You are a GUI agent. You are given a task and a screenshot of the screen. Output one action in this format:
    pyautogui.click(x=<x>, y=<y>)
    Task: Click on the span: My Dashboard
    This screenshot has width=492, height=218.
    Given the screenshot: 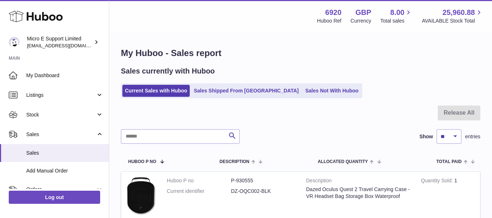 What is the action you would take?
    pyautogui.click(x=65, y=75)
    